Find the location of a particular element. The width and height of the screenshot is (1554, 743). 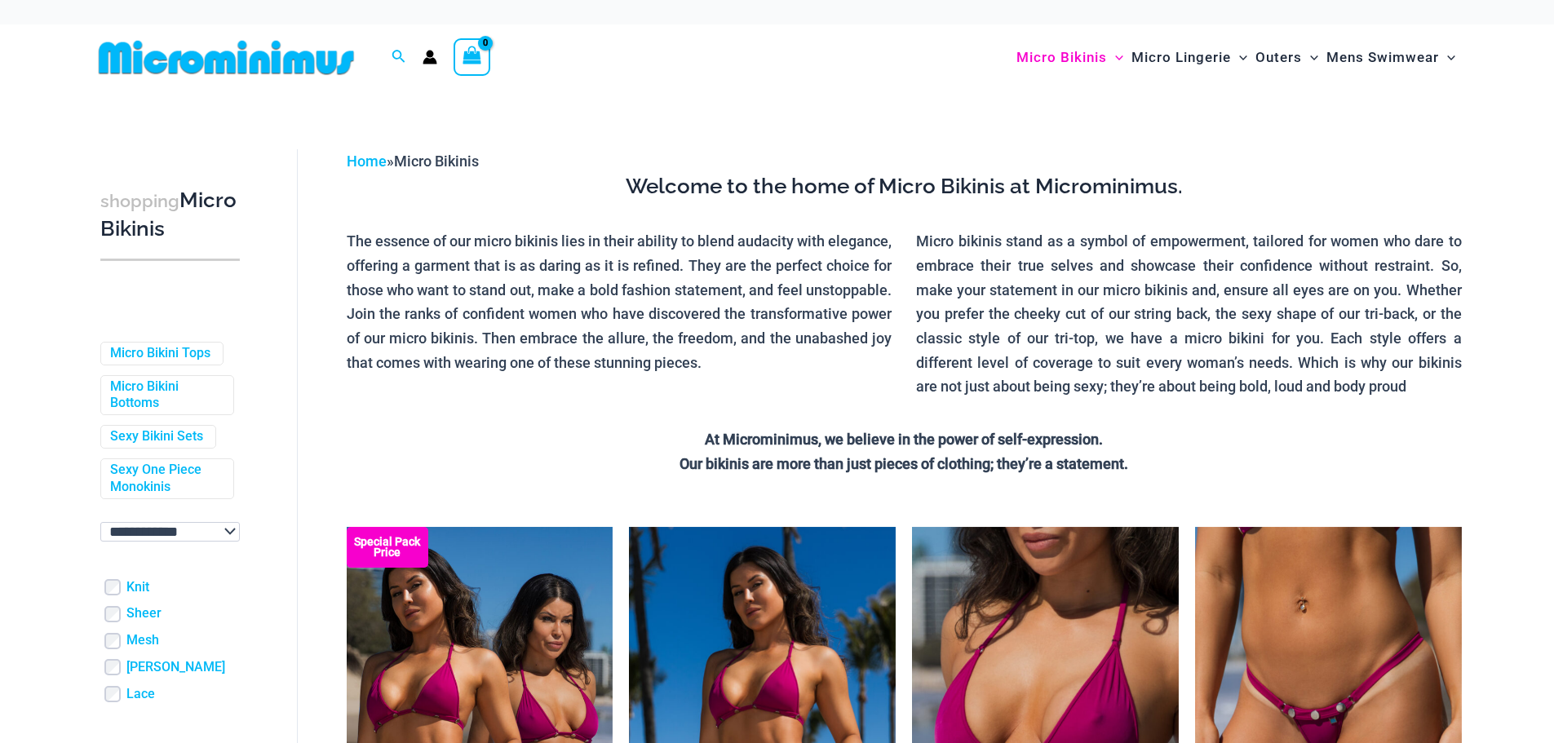

span: Mens Swimwear is located at coordinates (1382, 57).